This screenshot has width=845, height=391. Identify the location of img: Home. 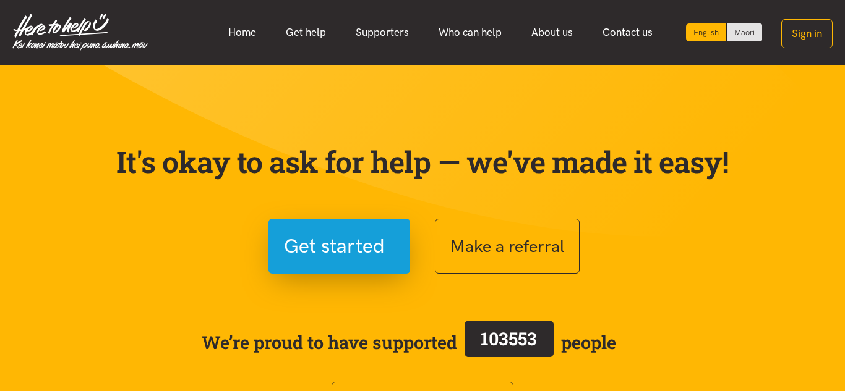
(80, 32).